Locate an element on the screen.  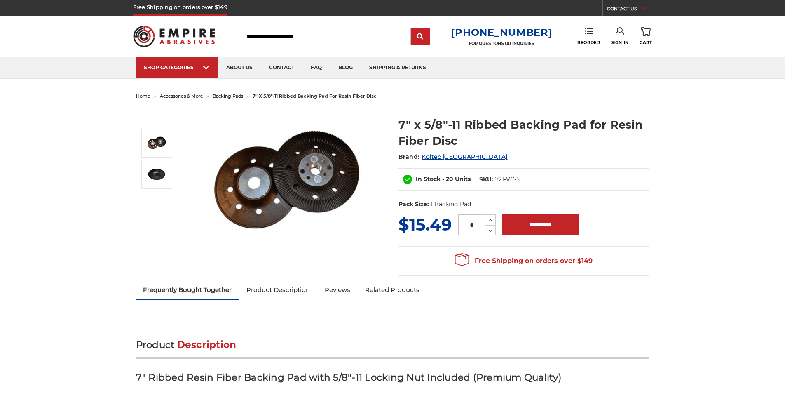
div: SHOP CATEGORIES is located at coordinates (177, 67).